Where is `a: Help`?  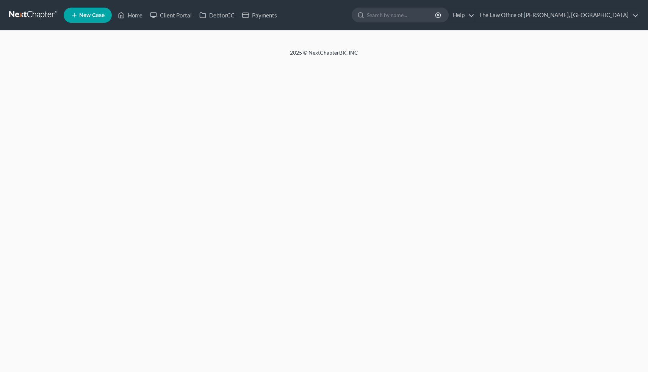 a: Help is located at coordinates (461, 15).